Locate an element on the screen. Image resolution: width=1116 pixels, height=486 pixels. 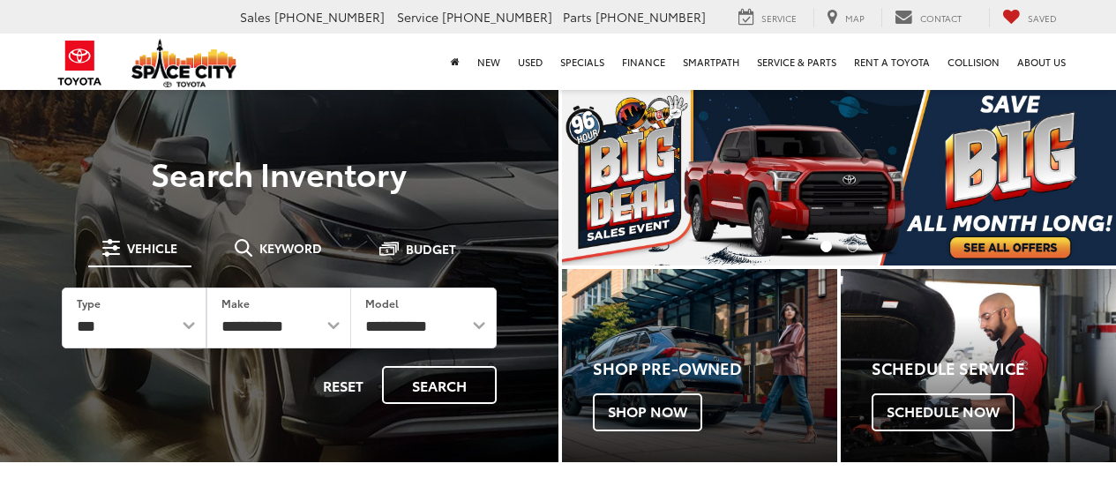
span: Parts is located at coordinates (577, 17).